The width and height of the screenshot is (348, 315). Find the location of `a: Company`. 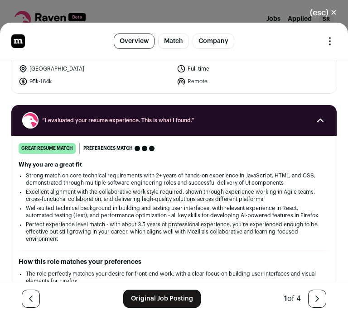

a: Company is located at coordinates (214, 41).